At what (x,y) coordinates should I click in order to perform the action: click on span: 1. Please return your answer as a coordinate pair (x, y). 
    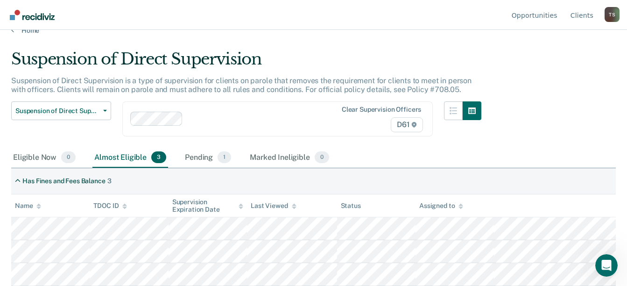
    Looking at the image, I should click on (224, 157).